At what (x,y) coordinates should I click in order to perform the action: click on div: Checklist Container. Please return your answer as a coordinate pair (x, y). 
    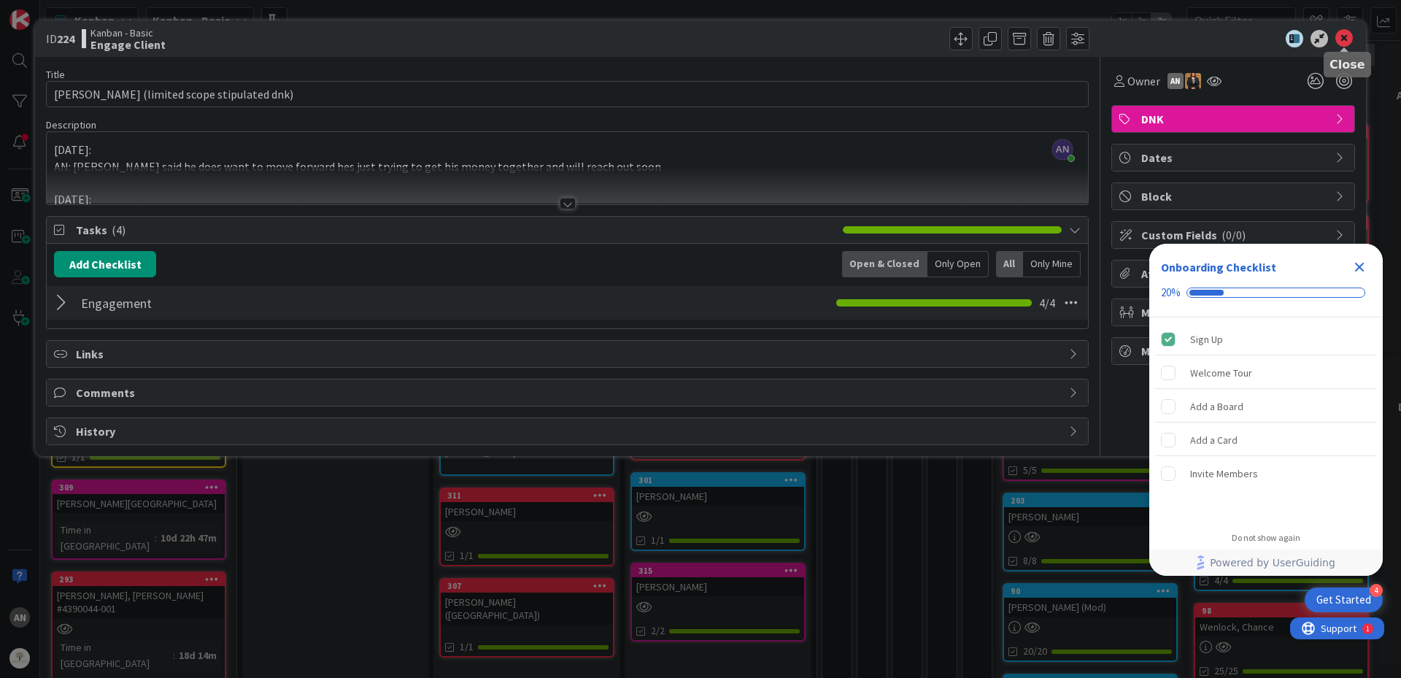
    Looking at the image, I should click on (1266, 409).